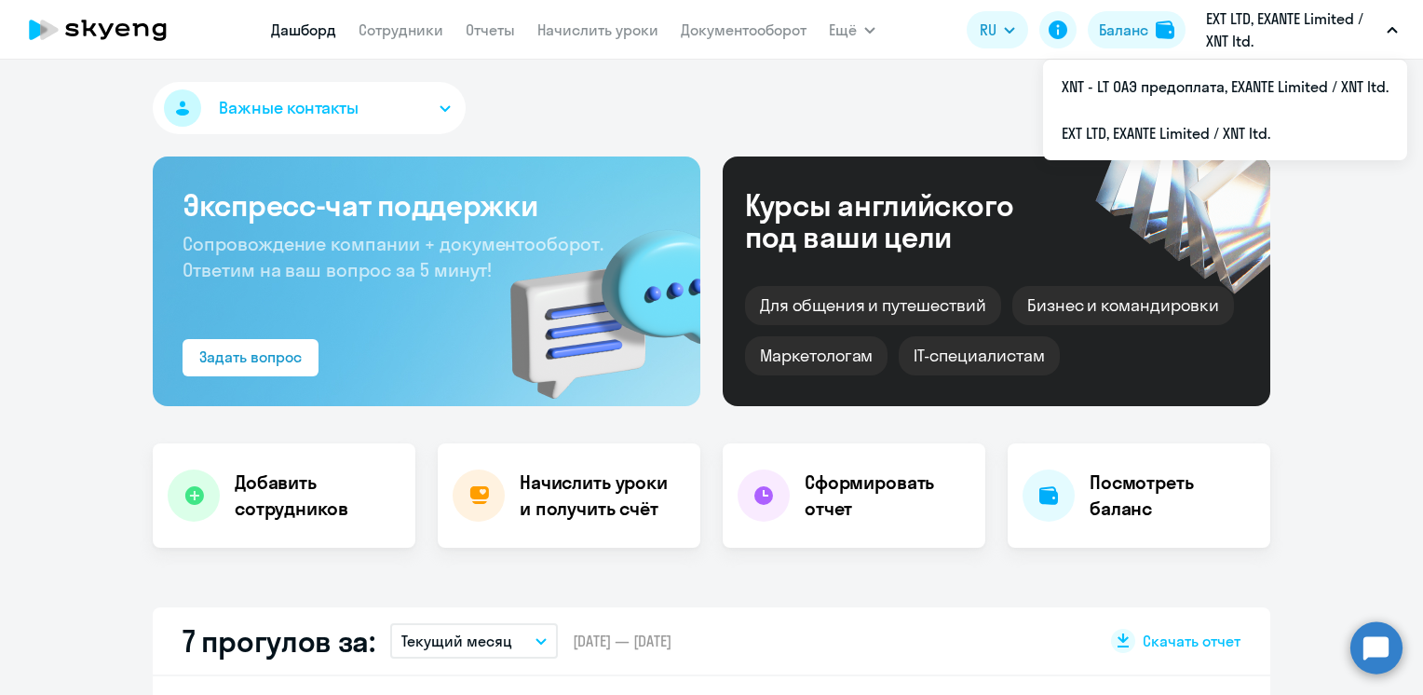 The image size is (1423, 695). Describe the element at coordinates (904, 221) in the screenshot. I see `div: Курсы английского под ваши цели` at that location.